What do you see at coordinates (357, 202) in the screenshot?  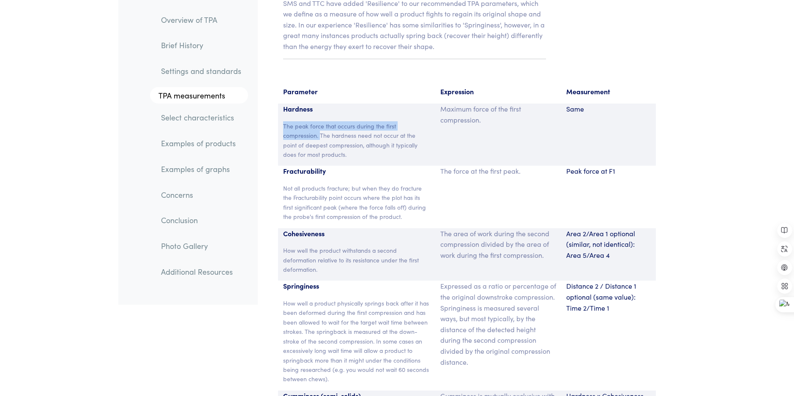 I see `p: Not all products fracture; but when they do fracture the Fracturability point occurs where the pl...` at bounding box center [357, 202].